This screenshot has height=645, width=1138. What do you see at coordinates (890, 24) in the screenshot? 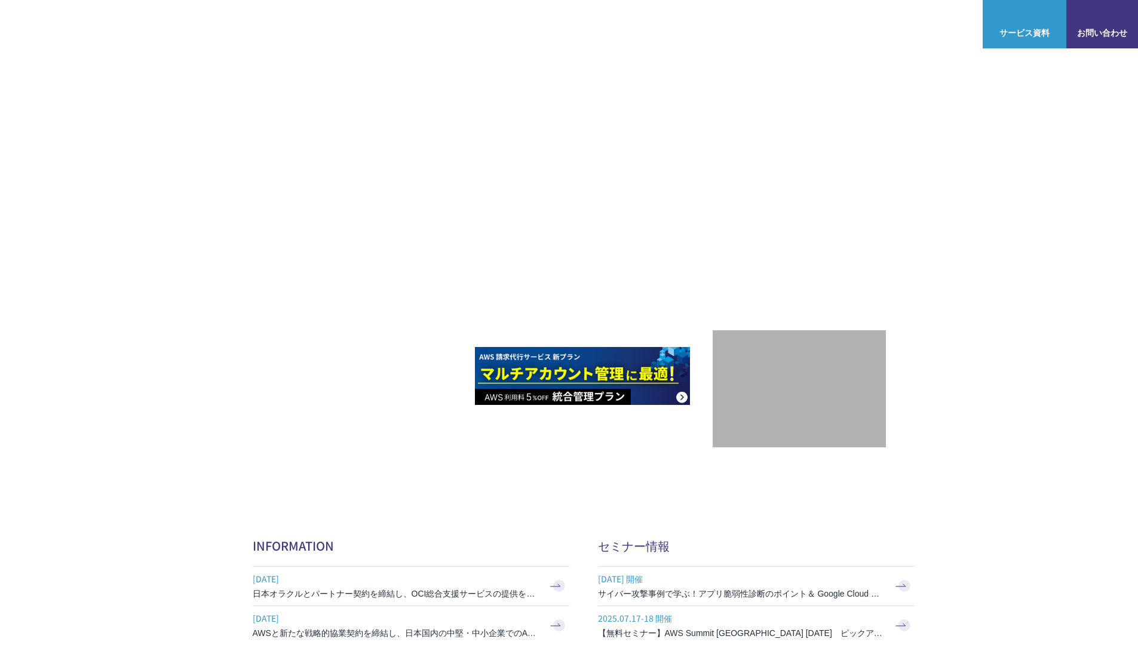
I see `p: ナレッジ` at bounding box center [890, 24].